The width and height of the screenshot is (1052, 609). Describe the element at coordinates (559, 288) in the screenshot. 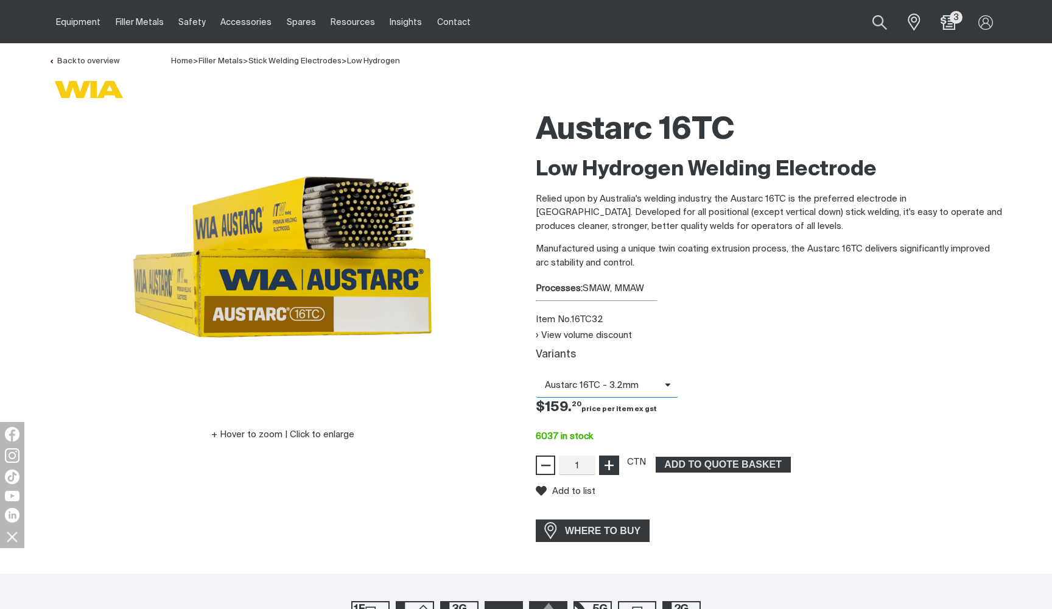

I see `strong: Processes:` at that location.